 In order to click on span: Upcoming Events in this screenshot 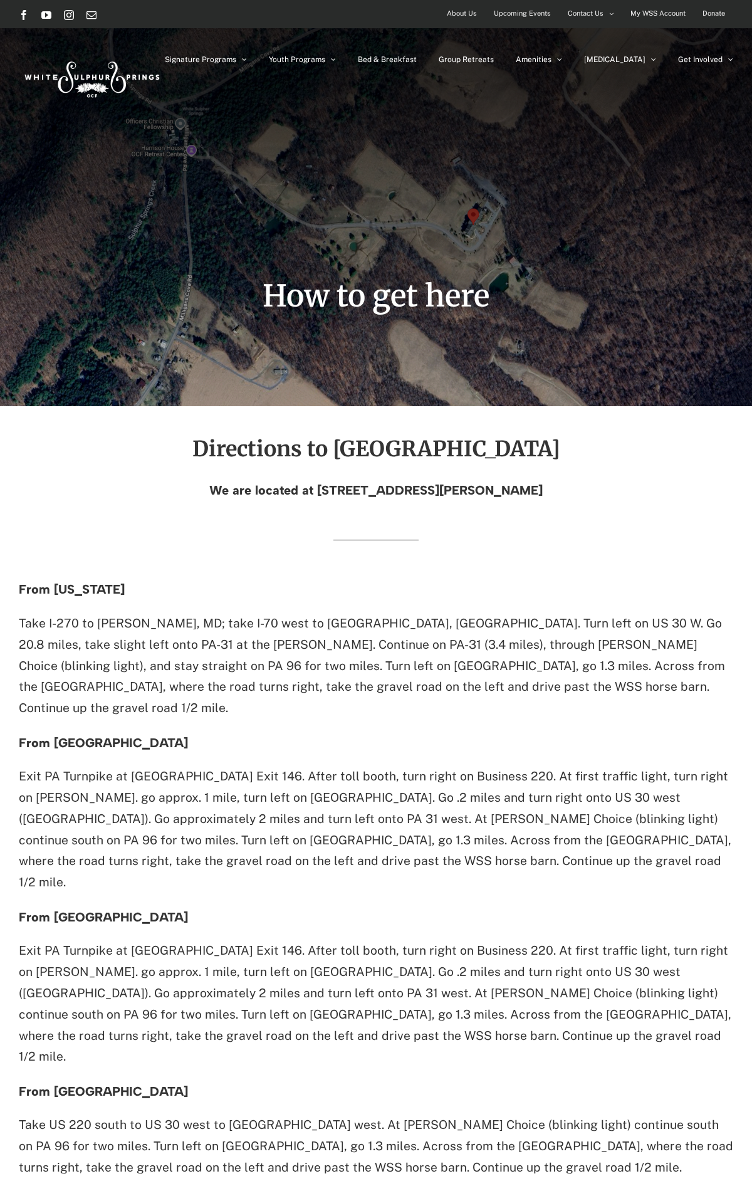, I will do `click(522, 13)`.